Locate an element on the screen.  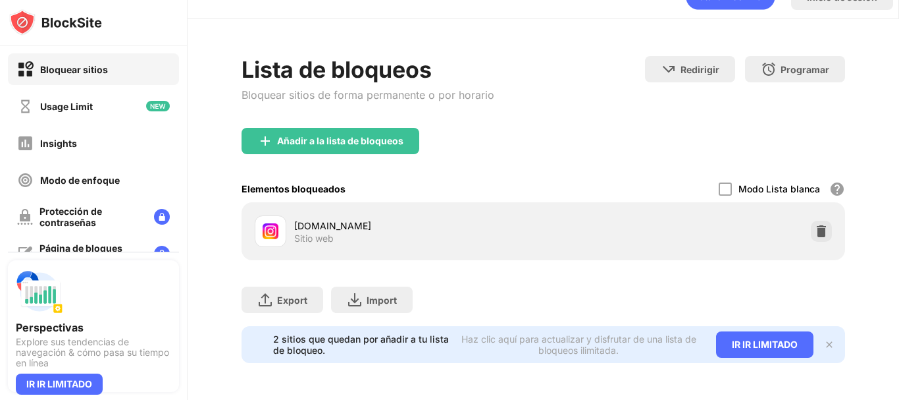
img: password-protection-off.svg is located at coordinates (25, 217).